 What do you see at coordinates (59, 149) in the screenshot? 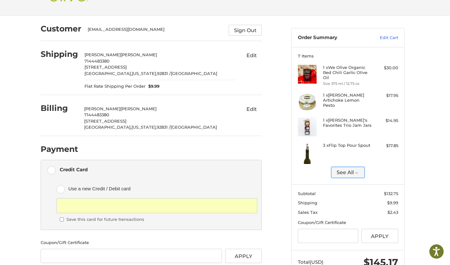
I see `h2: Payment` at bounding box center [59, 149].